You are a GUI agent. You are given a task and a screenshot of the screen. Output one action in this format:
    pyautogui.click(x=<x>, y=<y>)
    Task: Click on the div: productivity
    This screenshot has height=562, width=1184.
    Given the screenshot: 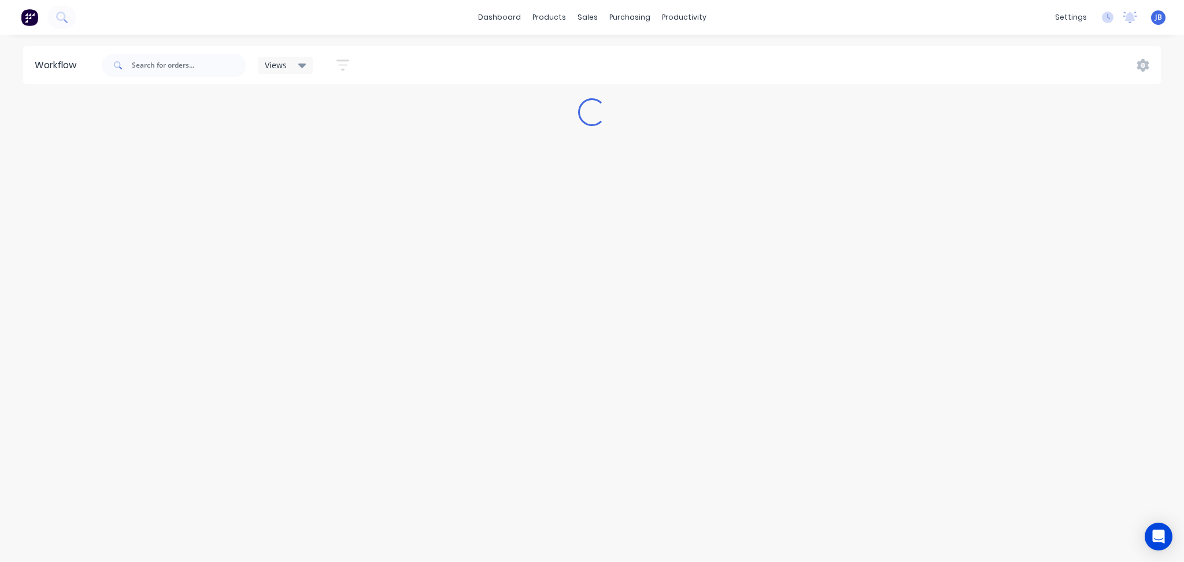 What is the action you would take?
    pyautogui.click(x=684, y=17)
    